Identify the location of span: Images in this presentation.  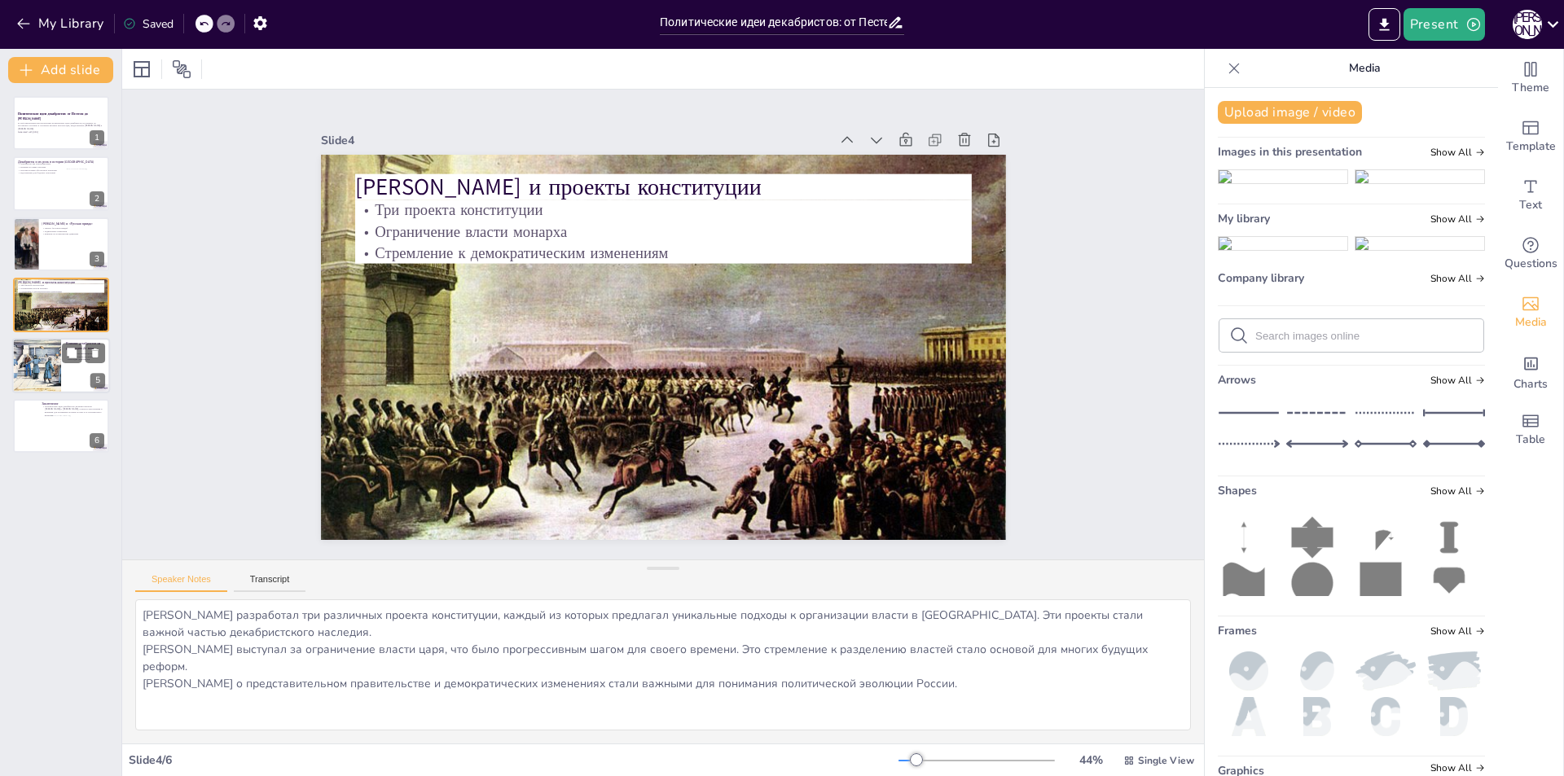
(1289, 151).